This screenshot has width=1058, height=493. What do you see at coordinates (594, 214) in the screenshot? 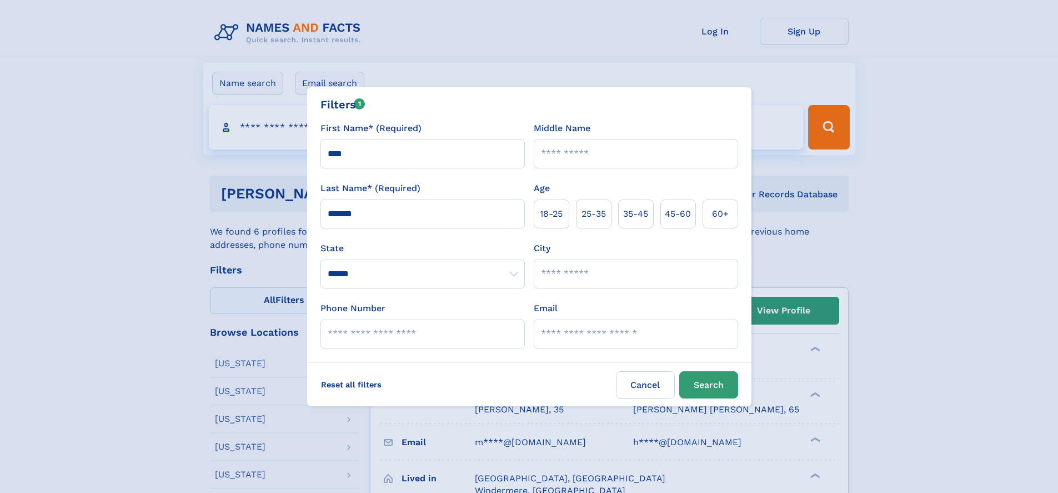
I see `span: 25‑35` at bounding box center [594, 214].